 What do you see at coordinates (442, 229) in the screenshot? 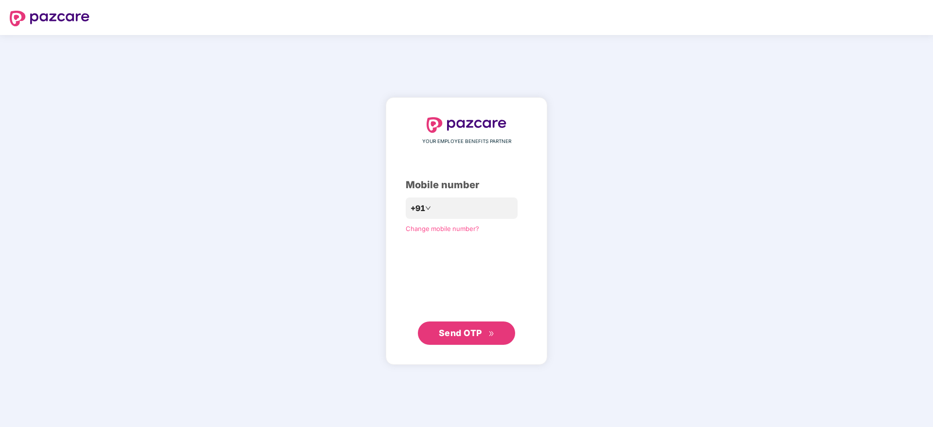
I see `span: Change mobile number?` at bounding box center [442, 229].